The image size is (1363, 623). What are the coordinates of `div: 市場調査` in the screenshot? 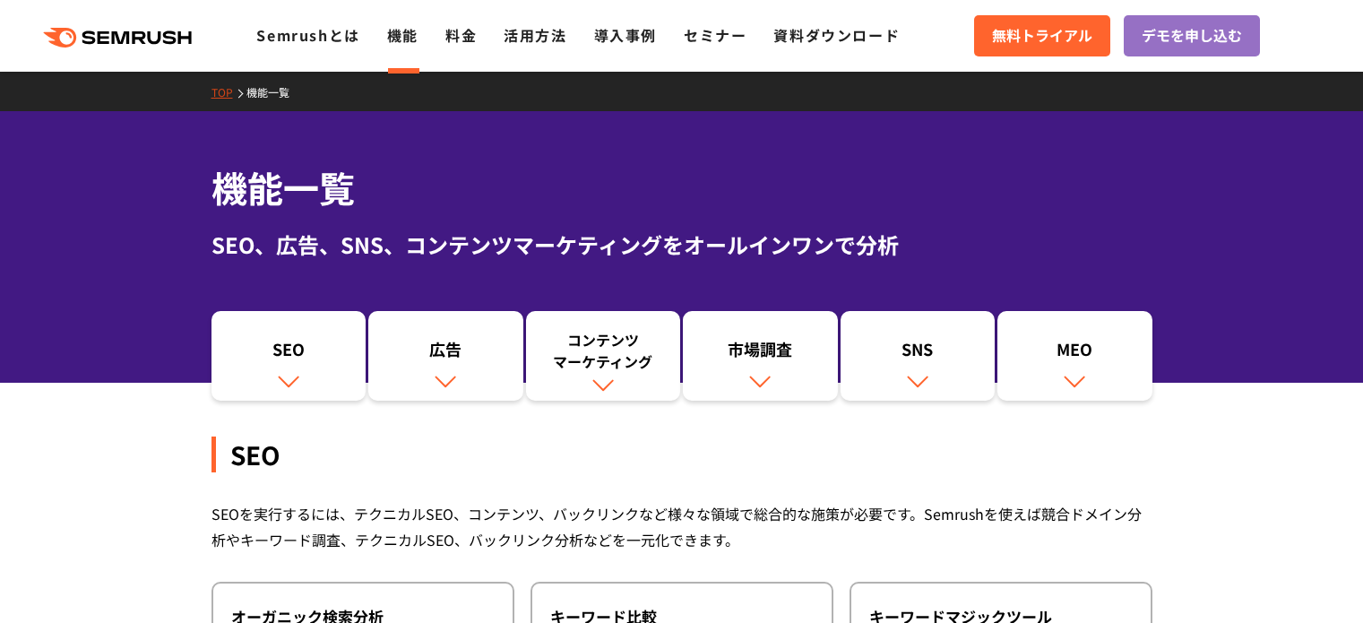 It's located at (760, 353).